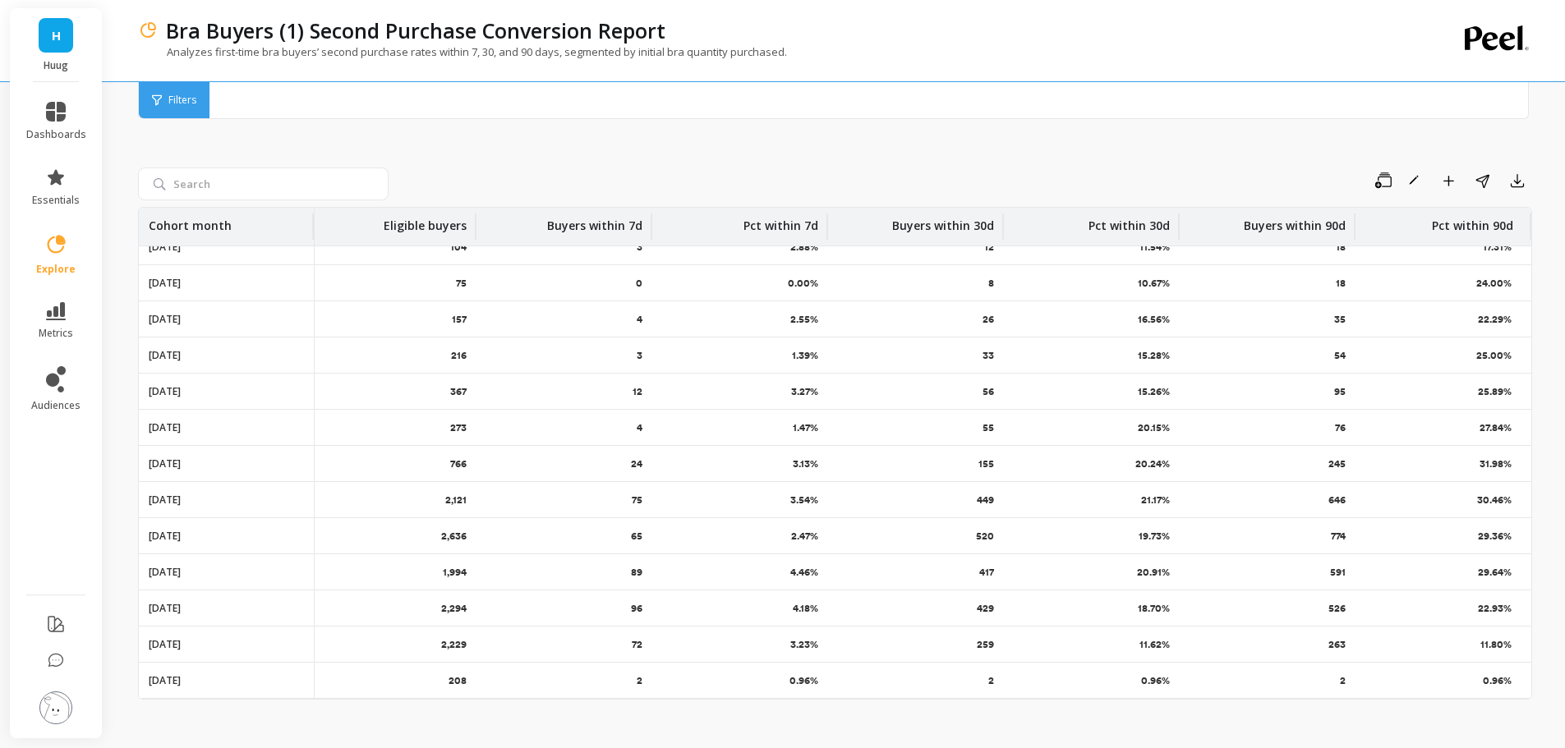  I want to click on span: H, so click(56, 35).